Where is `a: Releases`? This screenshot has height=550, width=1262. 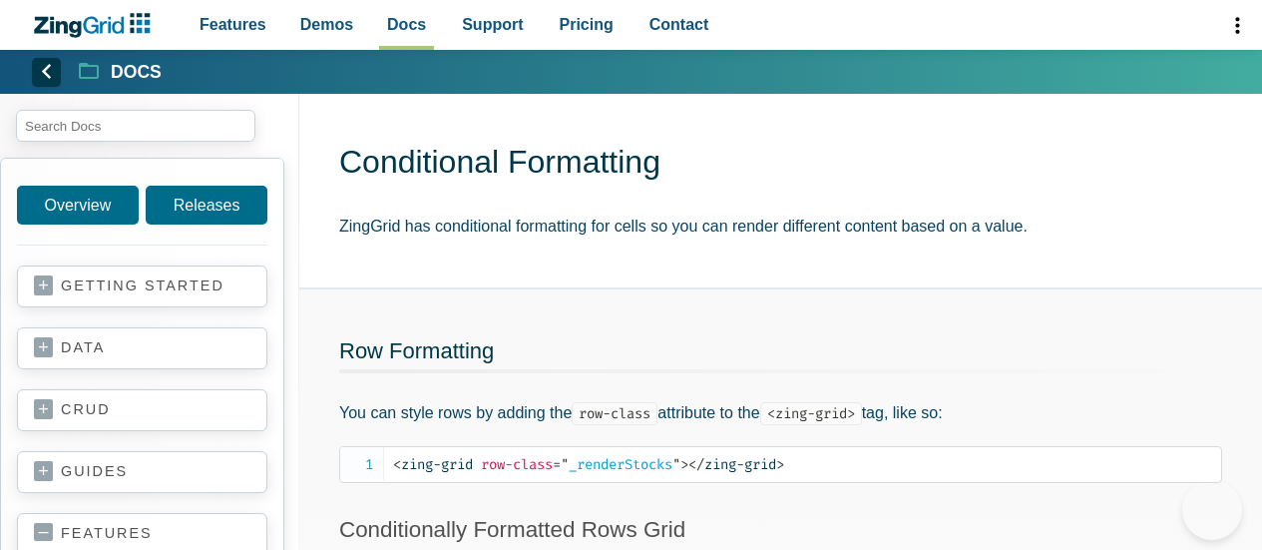
a: Releases is located at coordinates (206, 204).